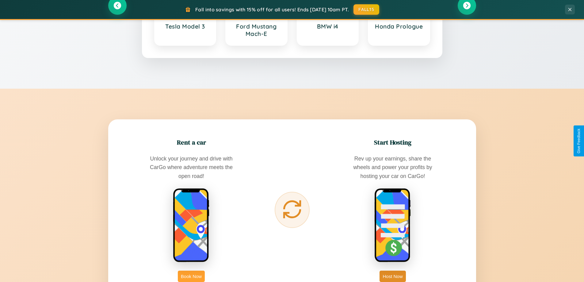  Describe the element at coordinates (578, 141) in the screenshot. I see `div: Give Feedback` at that location.